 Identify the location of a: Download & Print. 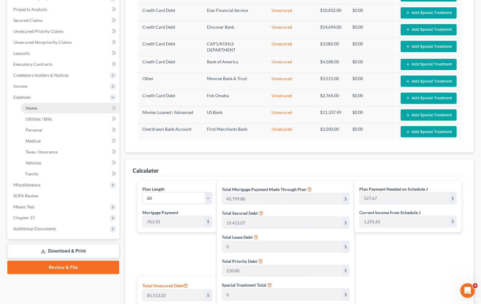
(63, 251).